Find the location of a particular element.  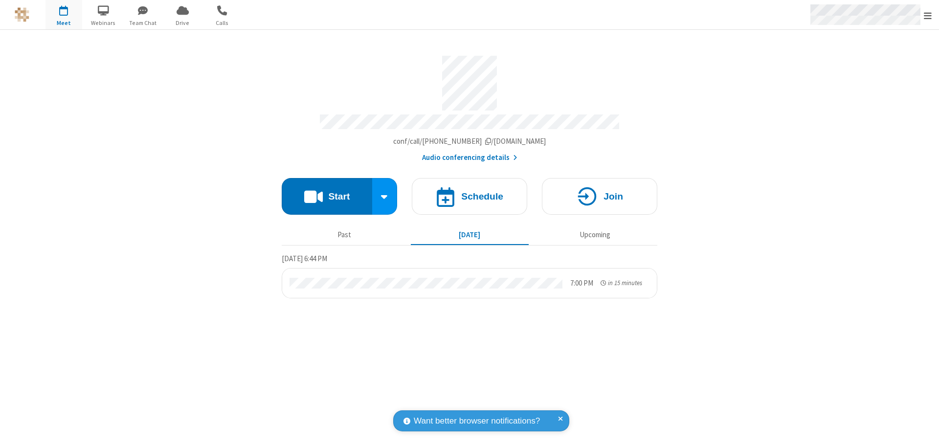

img: QA Selenium DO NOT DELETE OR CHANGE is located at coordinates (22, 15).